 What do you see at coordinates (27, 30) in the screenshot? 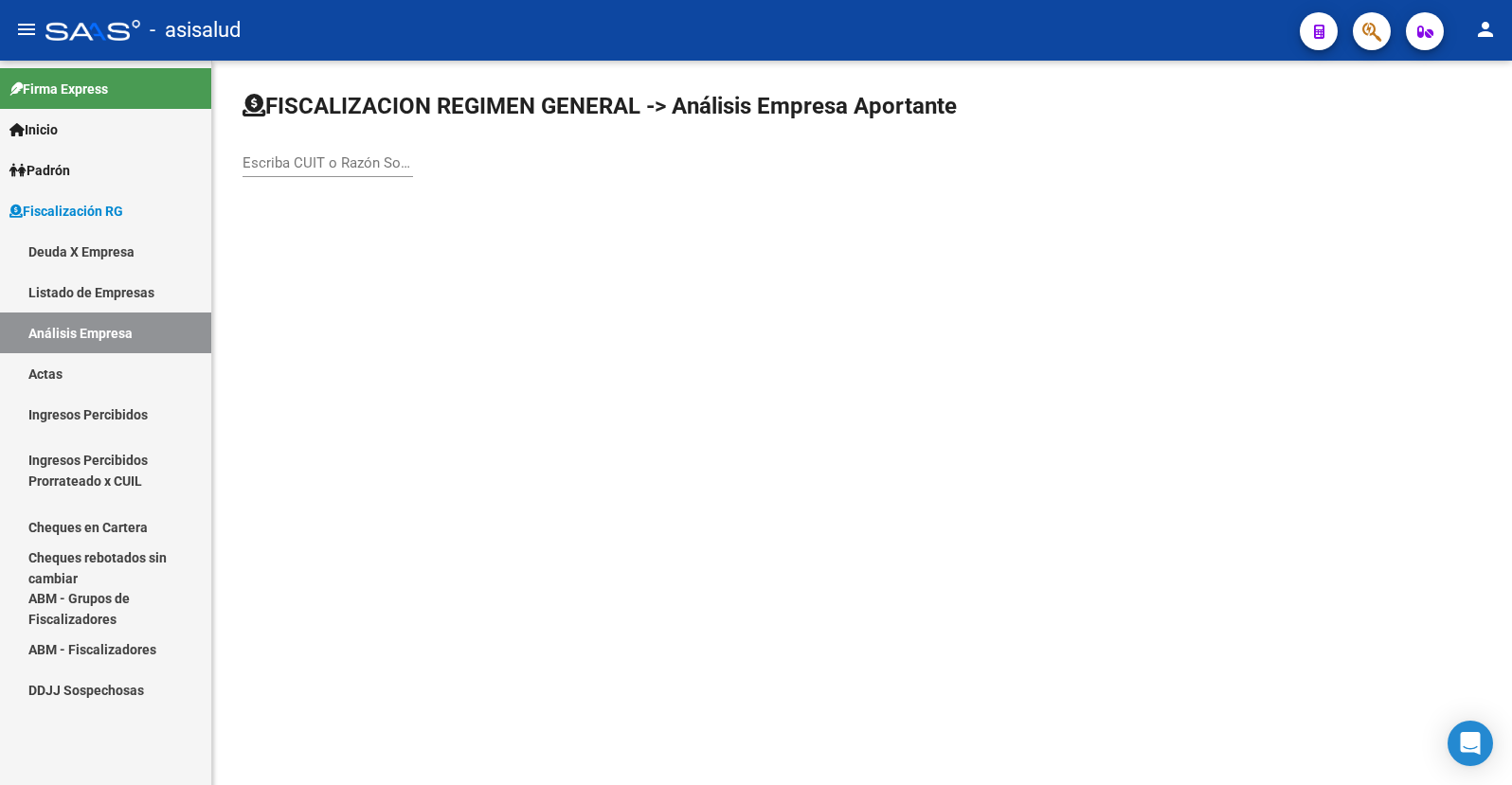
I see `mat-icon: menu` at bounding box center [27, 30].